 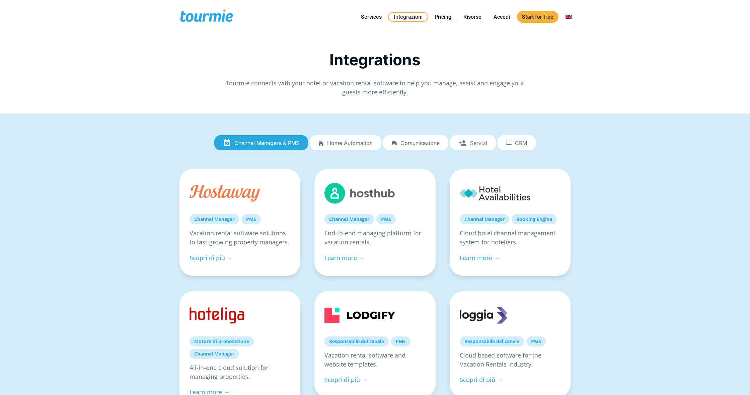 What do you see at coordinates (346, 143) in the screenshot?
I see `a: Home automation` at bounding box center [346, 143].